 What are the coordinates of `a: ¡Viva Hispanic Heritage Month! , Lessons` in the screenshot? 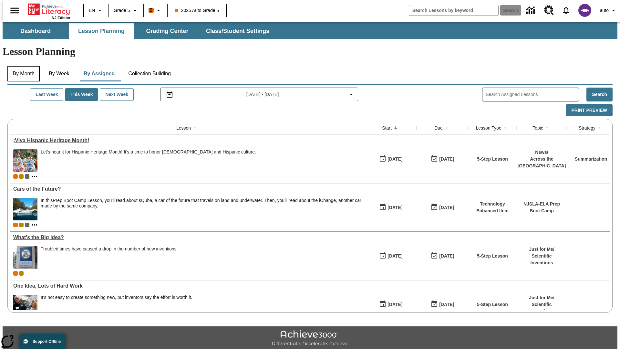 It's located at (187, 140).